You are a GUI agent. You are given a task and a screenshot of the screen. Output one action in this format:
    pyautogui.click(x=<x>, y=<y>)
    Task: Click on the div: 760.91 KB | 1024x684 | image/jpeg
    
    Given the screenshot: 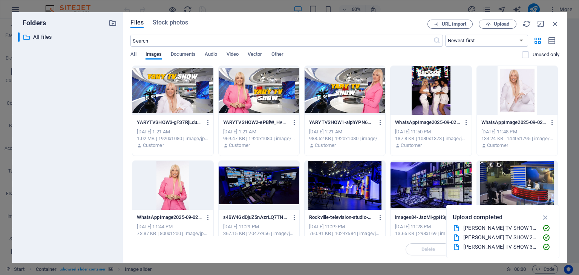 What is the action you would take?
    pyautogui.click(x=345, y=234)
    